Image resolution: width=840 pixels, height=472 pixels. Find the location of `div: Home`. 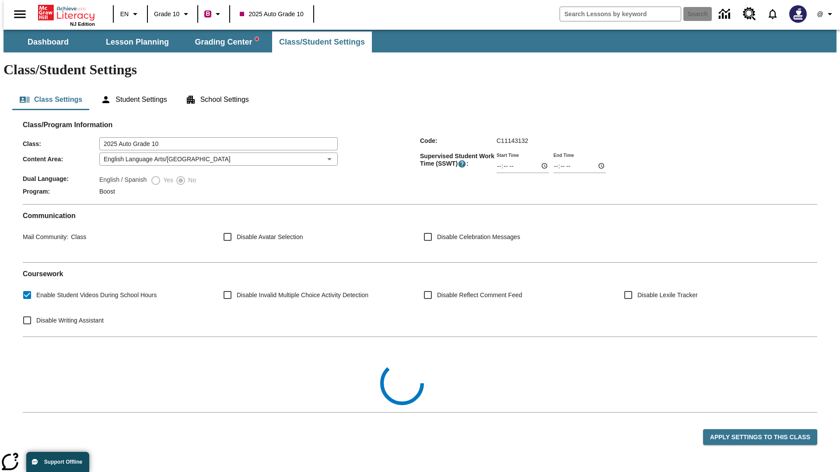

div: Home is located at coordinates (66, 15).